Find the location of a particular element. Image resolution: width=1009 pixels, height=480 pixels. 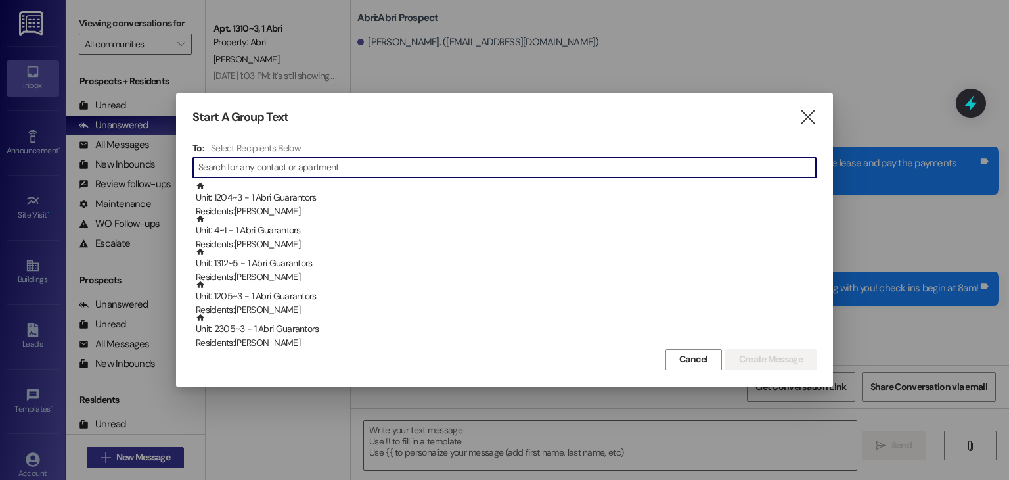

span: Create Message is located at coordinates (771, 359).